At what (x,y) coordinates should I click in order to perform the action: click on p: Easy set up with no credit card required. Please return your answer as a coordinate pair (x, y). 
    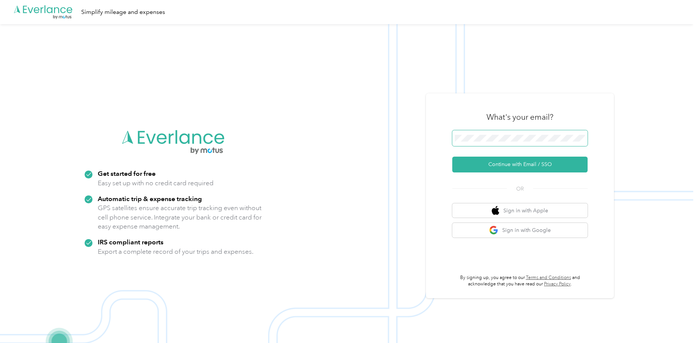
    Looking at the image, I should click on (156, 183).